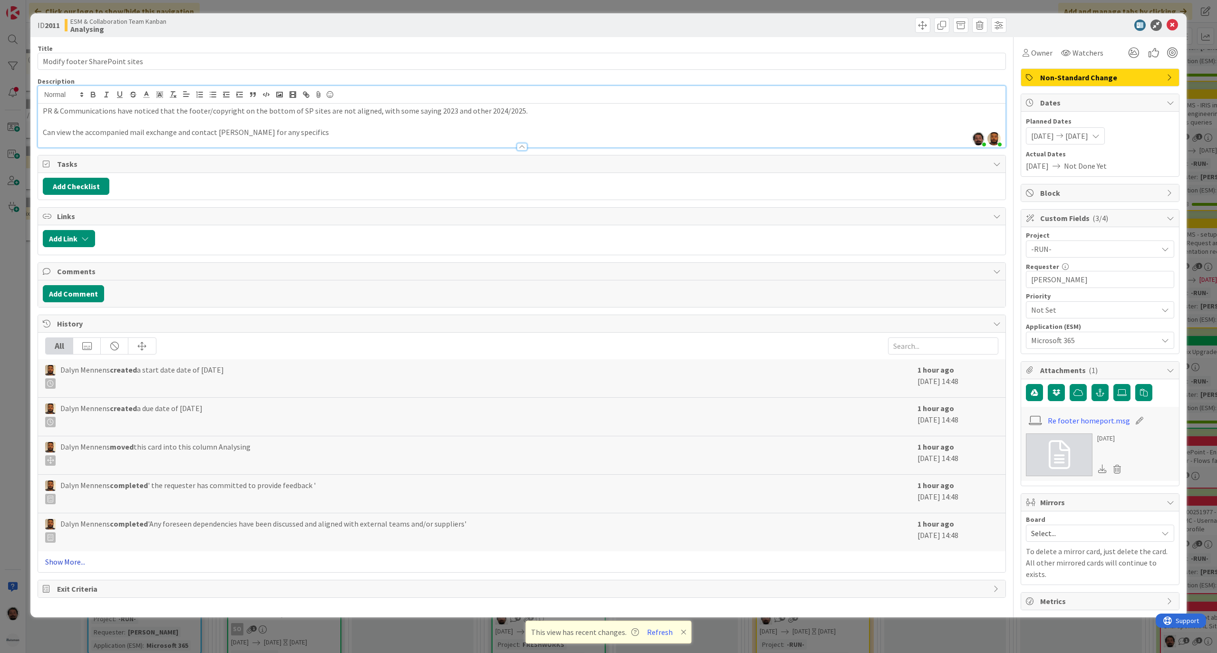 The width and height of the screenshot is (1217, 653). What do you see at coordinates (1101, 218) in the screenshot?
I see `span: Custom Fields` at bounding box center [1101, 218].